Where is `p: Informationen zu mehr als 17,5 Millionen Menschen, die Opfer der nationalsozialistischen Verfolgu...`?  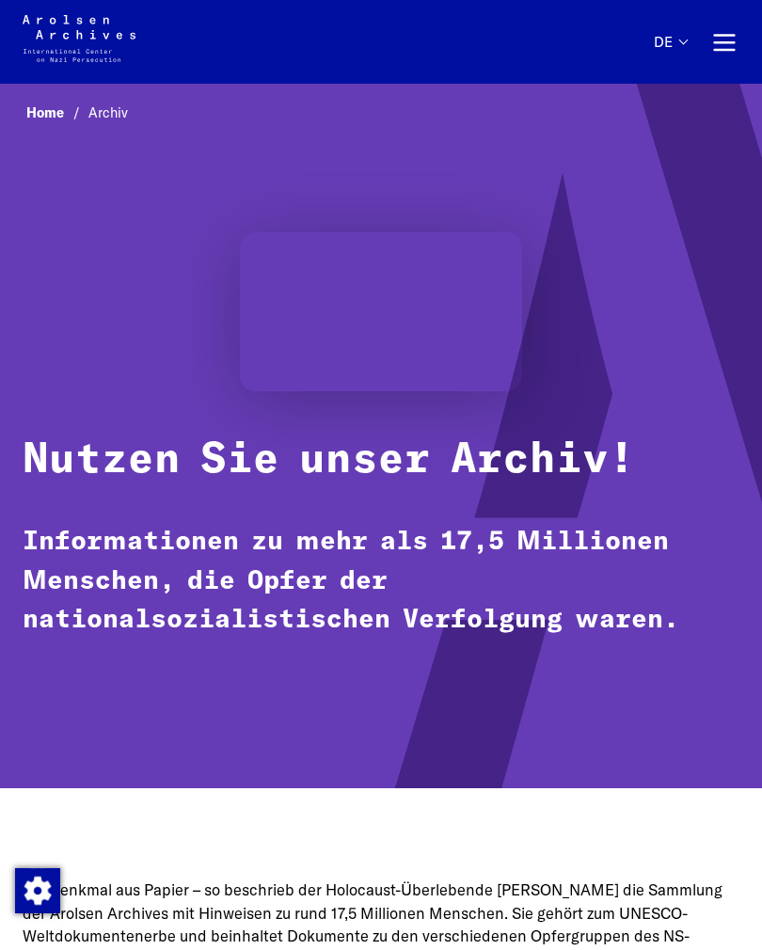
p: Informationen zu mehr als 17,5 Millionen Menschen, die Opfer der nationalsozialistischen Verfolgu... is located at coordinates (381, 581).